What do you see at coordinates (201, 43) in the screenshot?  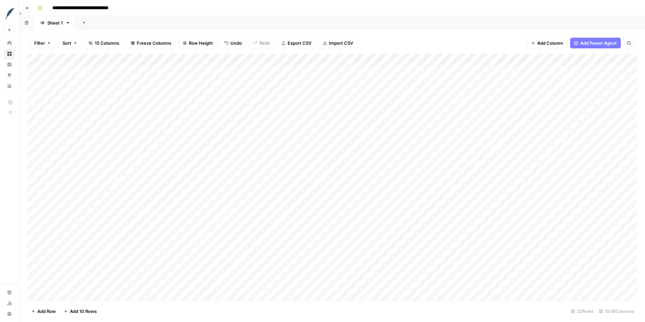 I see `span: Row Height` at bounding box center [201, 43].